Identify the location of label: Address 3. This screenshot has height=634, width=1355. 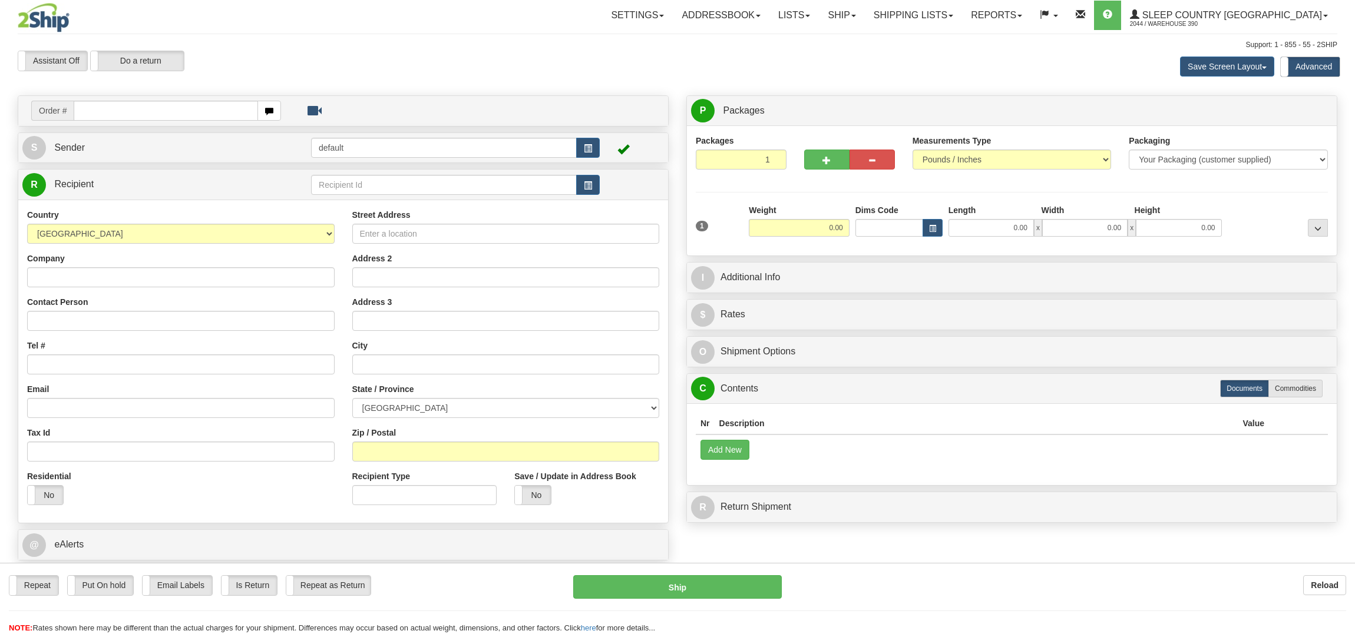
(372, 302).